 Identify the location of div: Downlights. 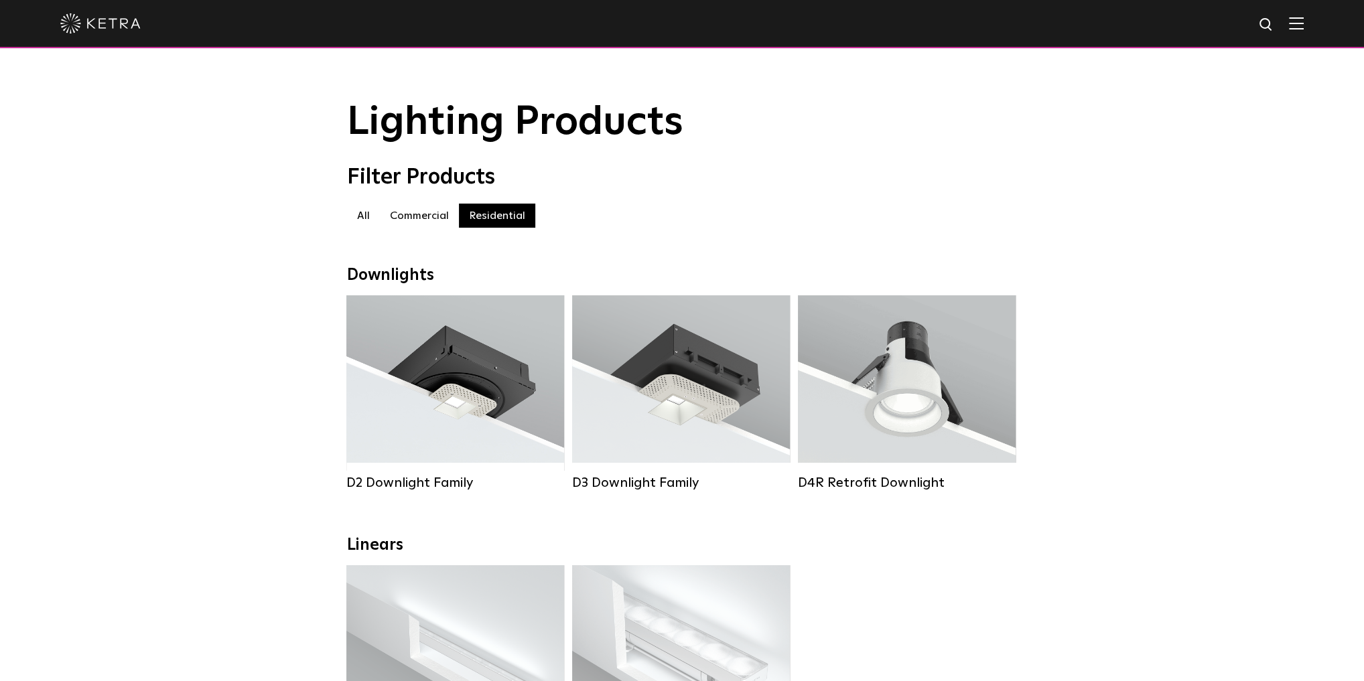
(682, 275).